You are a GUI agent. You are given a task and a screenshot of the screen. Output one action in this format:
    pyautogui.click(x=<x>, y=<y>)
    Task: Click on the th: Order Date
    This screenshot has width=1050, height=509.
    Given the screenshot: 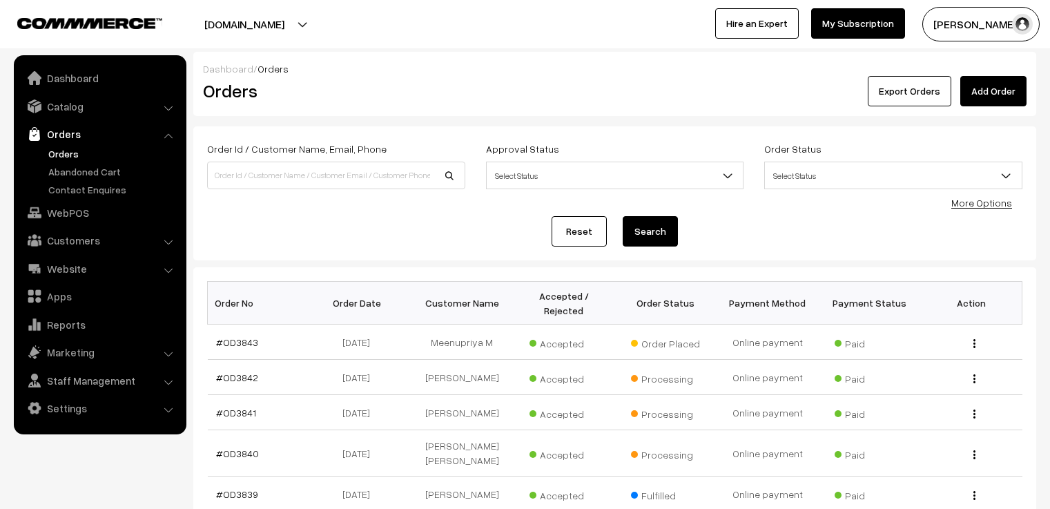 What is the action you would take?
    pyautogui.click(x=360, y=303)
    